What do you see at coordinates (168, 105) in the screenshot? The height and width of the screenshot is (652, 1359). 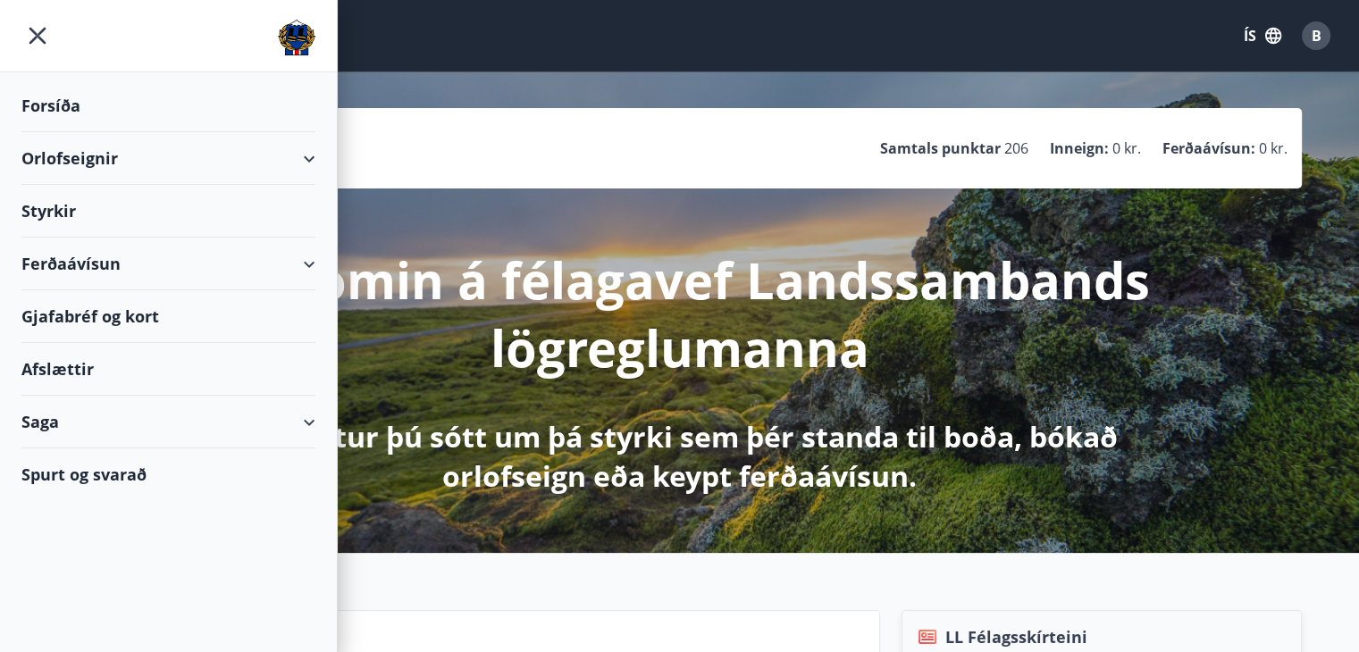 I see `div: Forsíða` at bounding box center [168, 105].